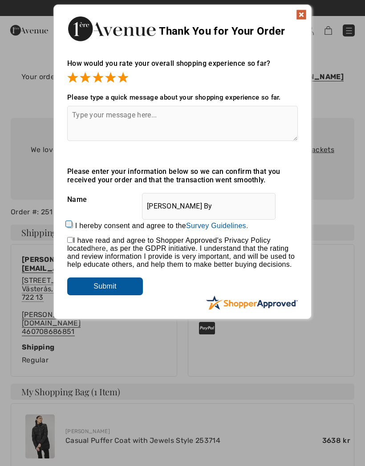 This screenshot has width=365, height=466. Describe the element at coordinates (105, 286) in the screenshot. I see `input: Submit` at that location.